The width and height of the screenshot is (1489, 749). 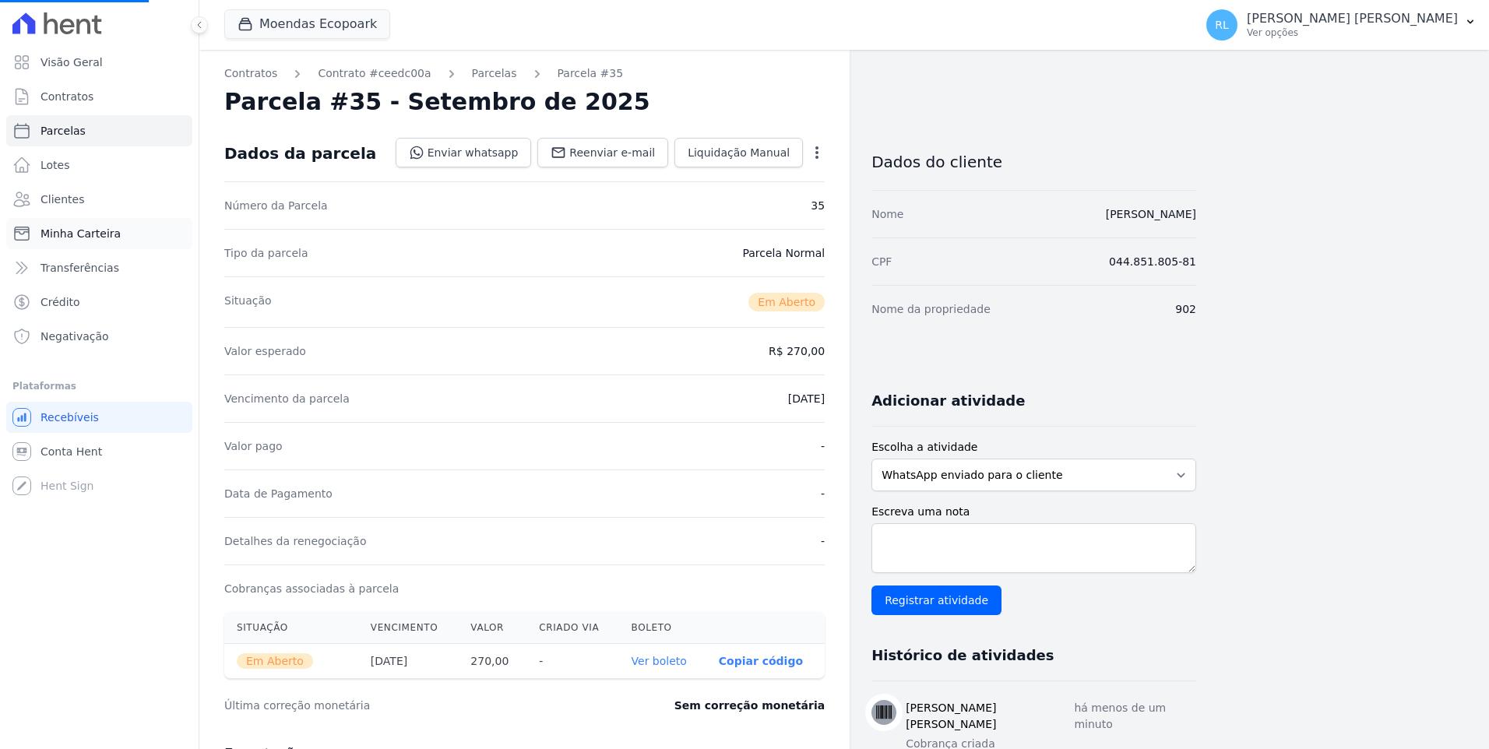 What do you see at coordinates (63, 131) in the screenshot?
I see `span: Parcelas` at bounding box center [63, 131].